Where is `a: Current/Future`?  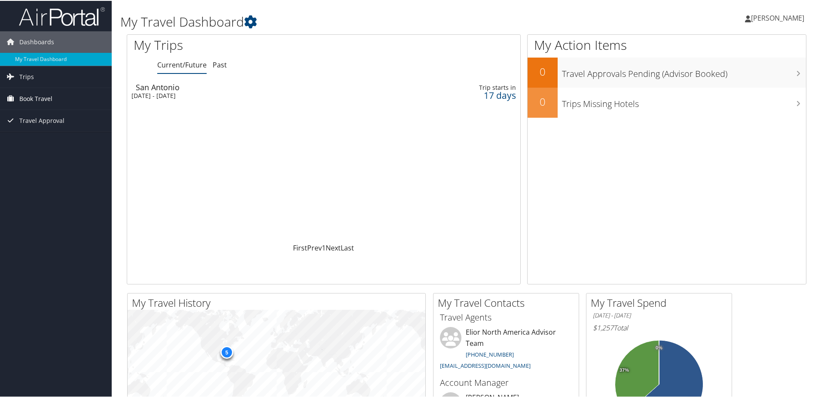 a: Current/Future is located at coordinates (182, 64).